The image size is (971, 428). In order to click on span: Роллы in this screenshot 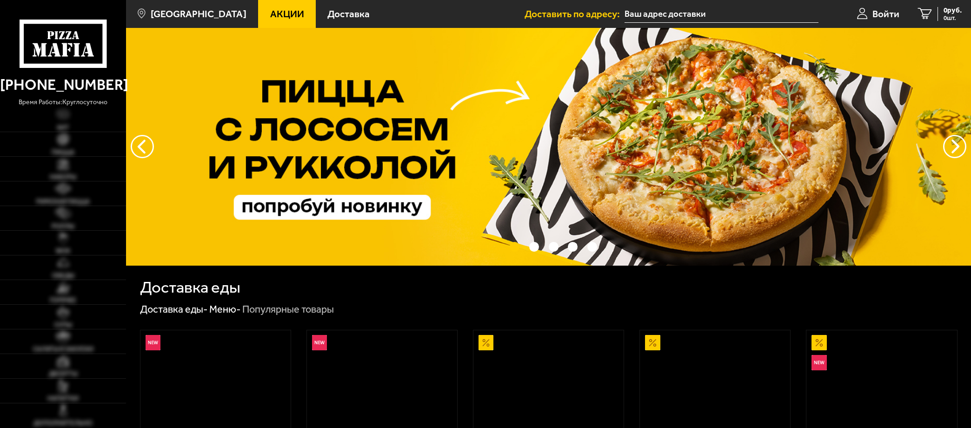, I will do `click(63, 227)`.